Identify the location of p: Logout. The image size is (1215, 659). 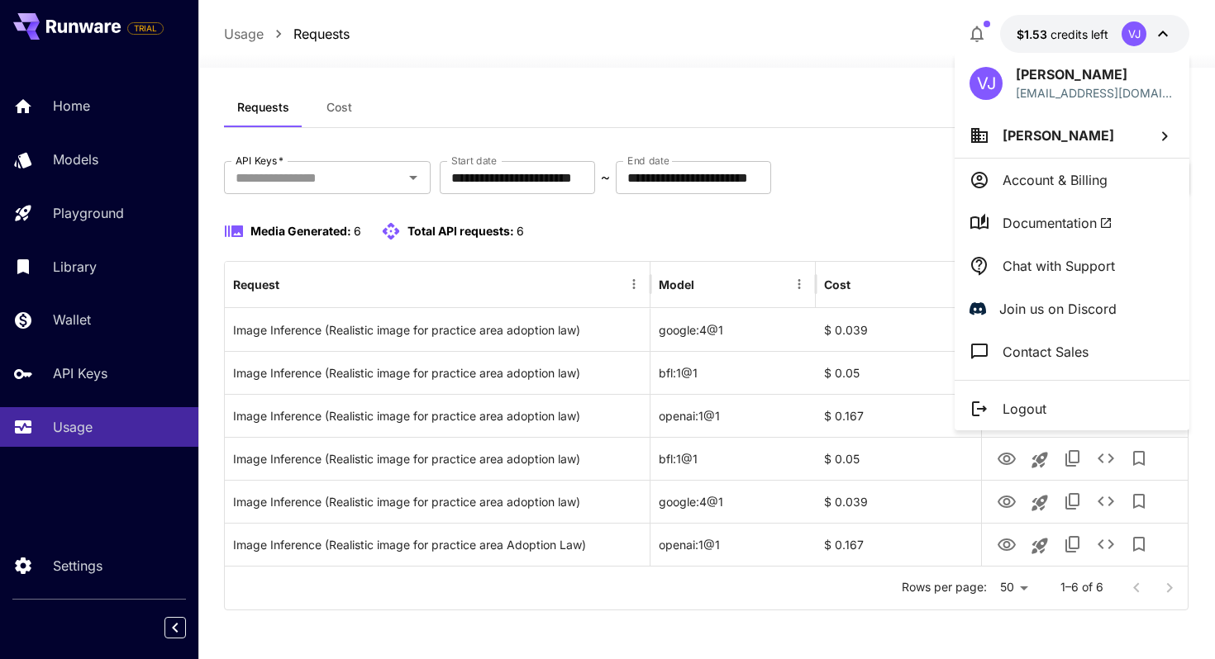
(1024, 409).